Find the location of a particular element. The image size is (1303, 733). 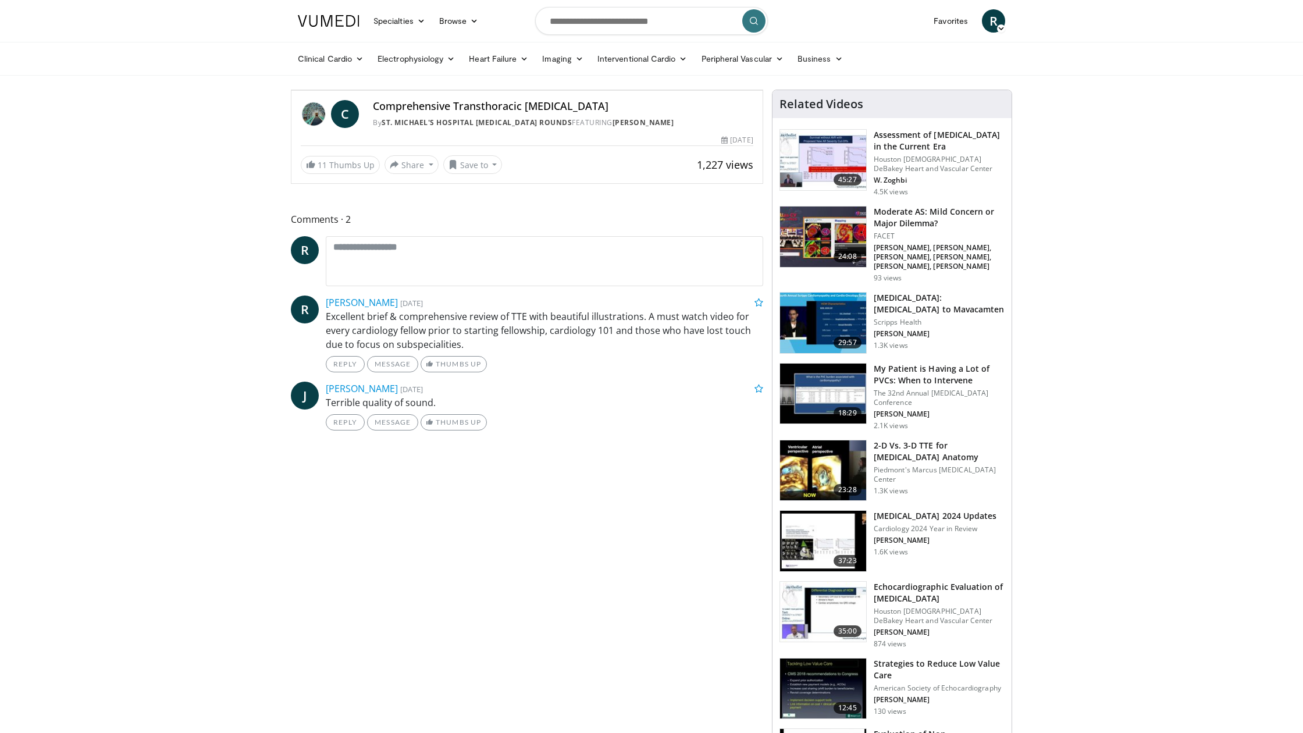

video-js: Video Player is located at coordinates (527, 90).